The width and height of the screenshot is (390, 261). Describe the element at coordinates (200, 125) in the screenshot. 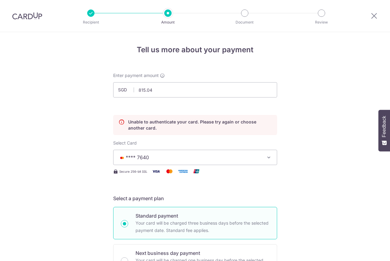

I see `p: Unable to authenticate your card. Please try again or choose another card.` at that location.